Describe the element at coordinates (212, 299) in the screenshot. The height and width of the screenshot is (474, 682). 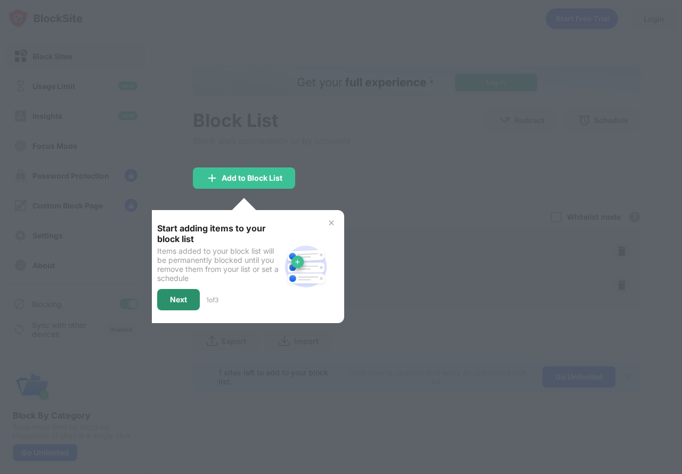
I see `div: 1 of 3` at that location.